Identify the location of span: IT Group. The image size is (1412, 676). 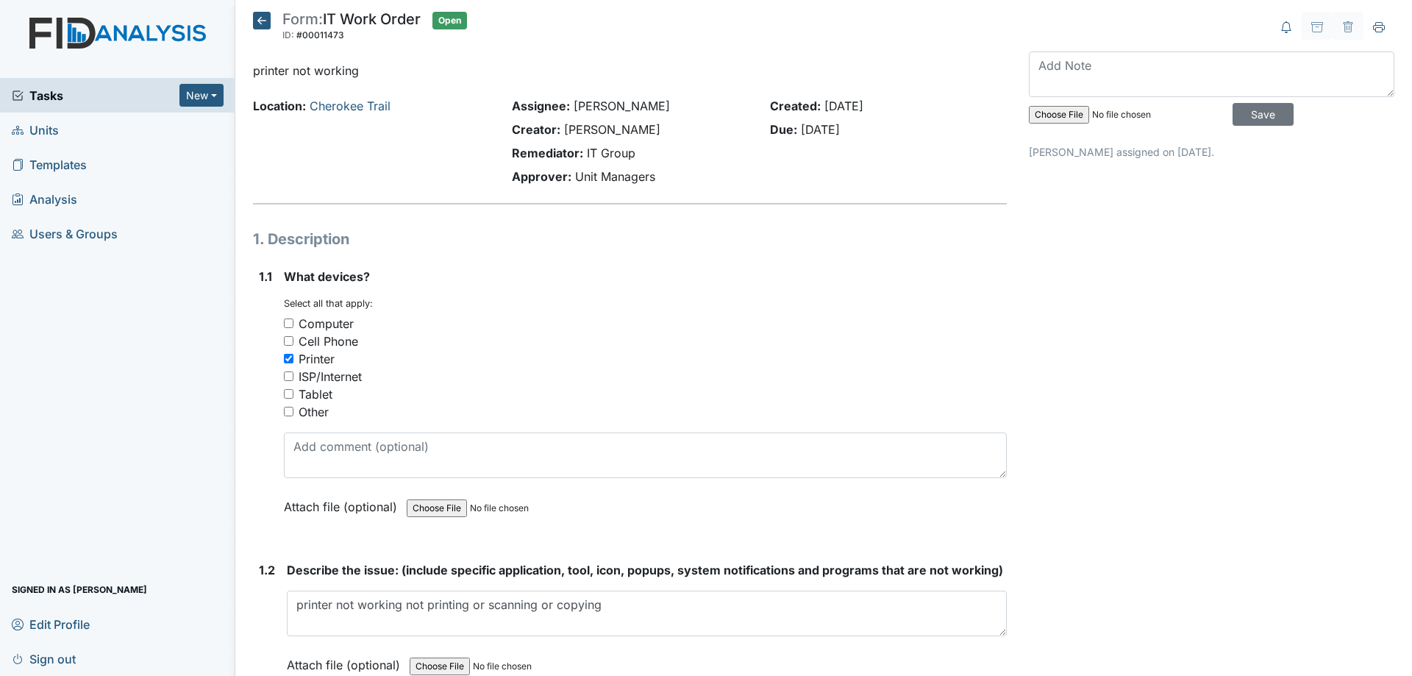
(611, 153).